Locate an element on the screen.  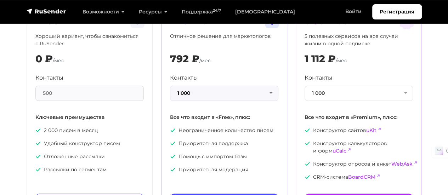
div: 0 ₽ is located at coordinates (44, 59).